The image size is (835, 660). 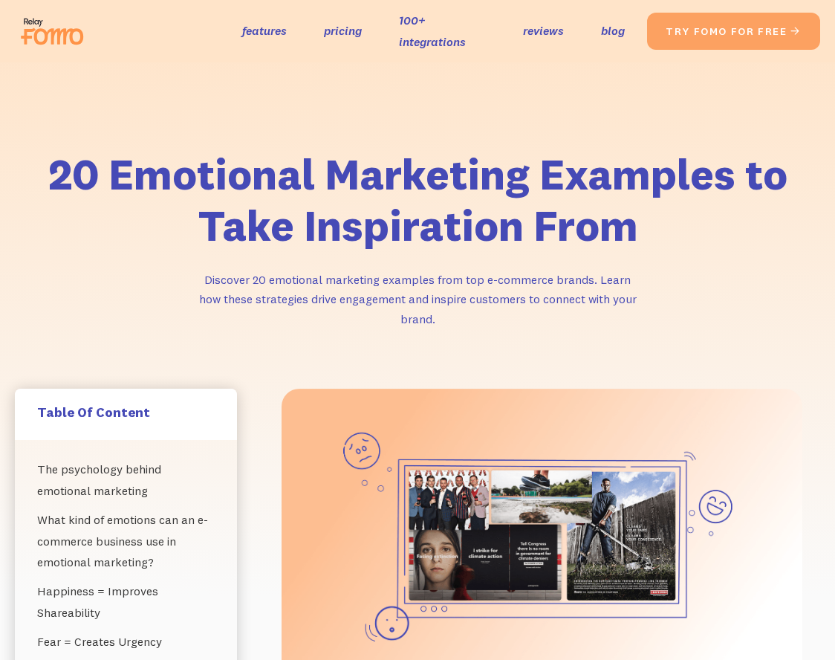 What do you see at coordinates (343, 30) in the screenshot?
I see `a: pricing` at bounding box center [343, 30].